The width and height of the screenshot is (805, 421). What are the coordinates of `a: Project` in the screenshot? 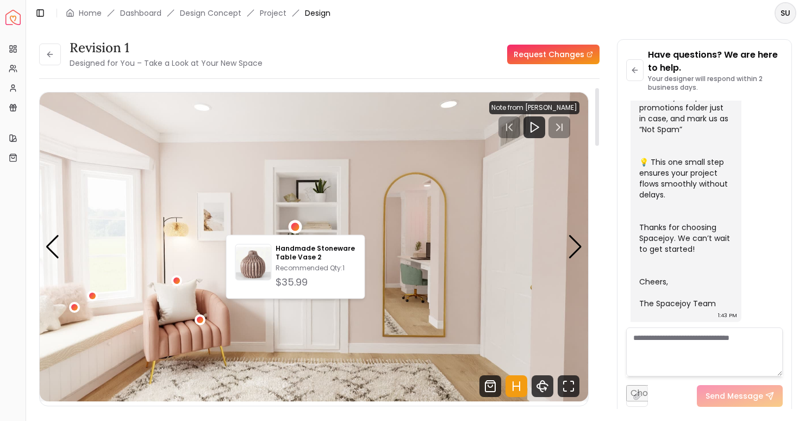 It's located at (273, 13).